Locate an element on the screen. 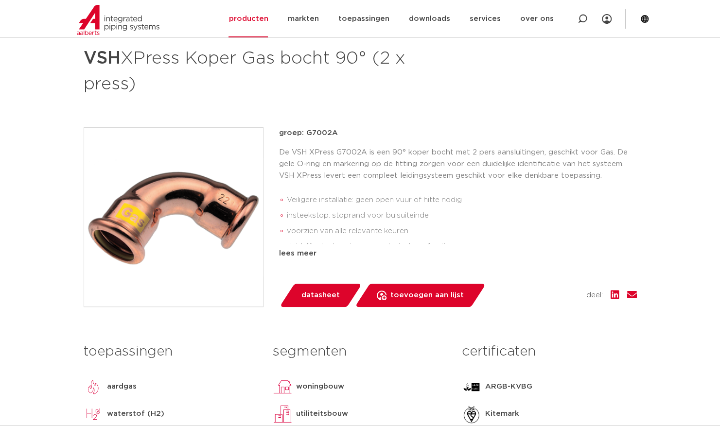  img: ARGB-KVBG is located at coordinates (472, 387).